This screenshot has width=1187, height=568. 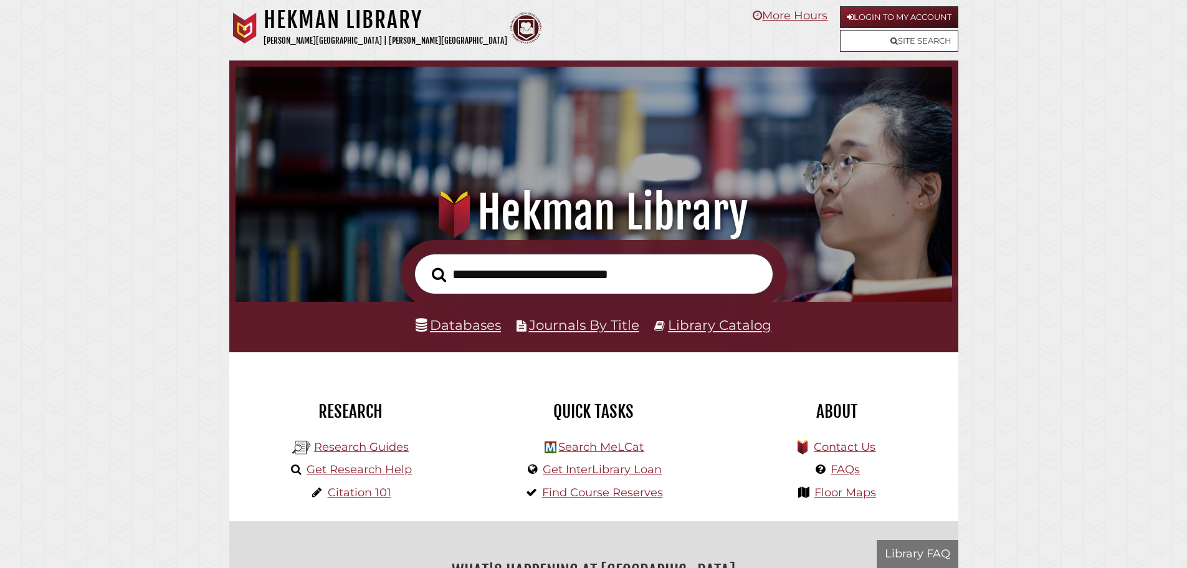 I want to click on a: Research Guides, so click(x=362, y=447).